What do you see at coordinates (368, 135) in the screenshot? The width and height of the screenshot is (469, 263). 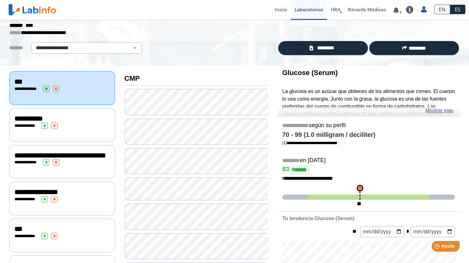 I see `h4: 70 - 99 (1.0 milligram / deciliter)` at bounding box center [368, 135].